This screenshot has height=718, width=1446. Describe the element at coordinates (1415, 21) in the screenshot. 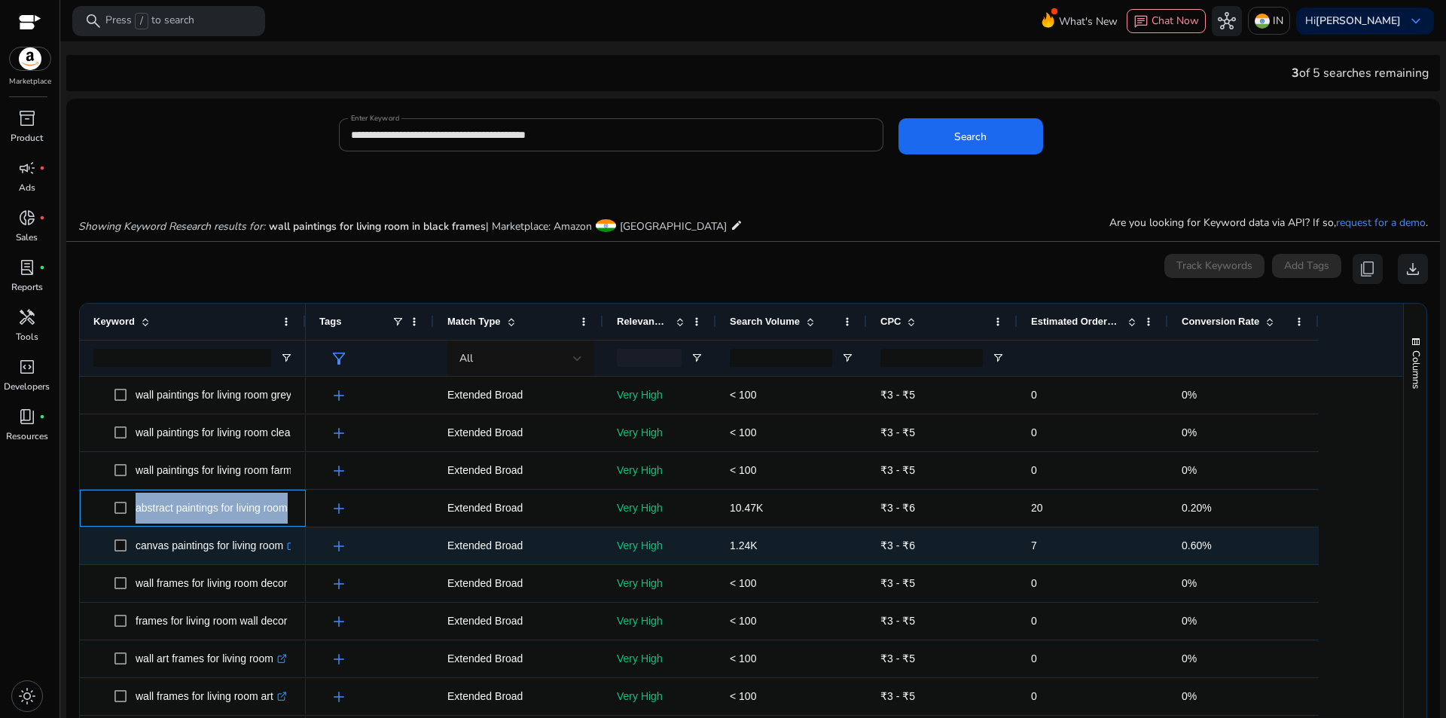

I see `span: keyboard_arrow_down` at that location.